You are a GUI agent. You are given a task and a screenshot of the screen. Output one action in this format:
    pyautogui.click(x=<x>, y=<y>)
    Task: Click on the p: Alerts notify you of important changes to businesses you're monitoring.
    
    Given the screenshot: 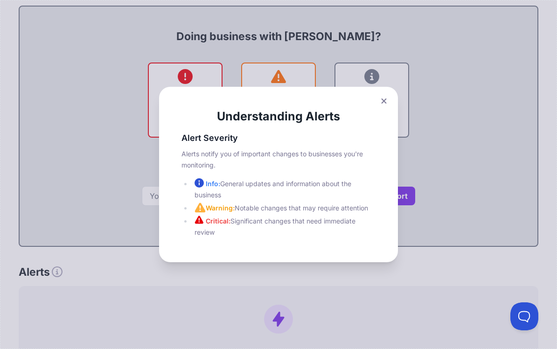 What is the action you would take?
    pyautogui.click(x=279, y=160)
    